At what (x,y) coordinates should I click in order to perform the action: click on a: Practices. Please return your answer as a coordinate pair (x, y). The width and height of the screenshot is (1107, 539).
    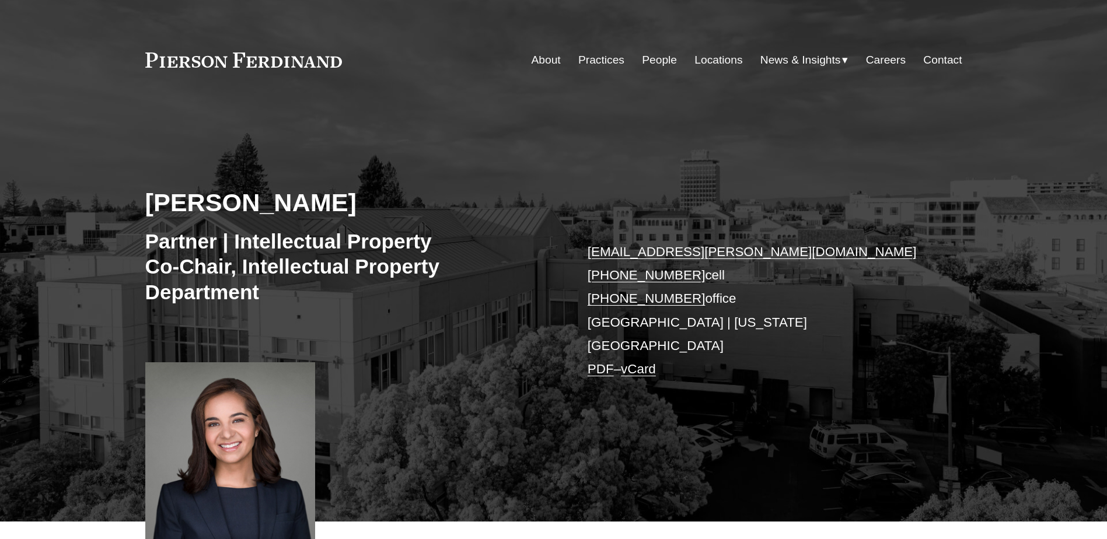
    Looking at the image, I should click on (601, 60).